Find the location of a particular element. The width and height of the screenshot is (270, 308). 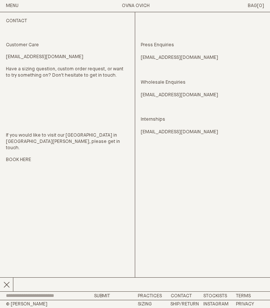

a: Stockists is located at coordinates (215, 295).